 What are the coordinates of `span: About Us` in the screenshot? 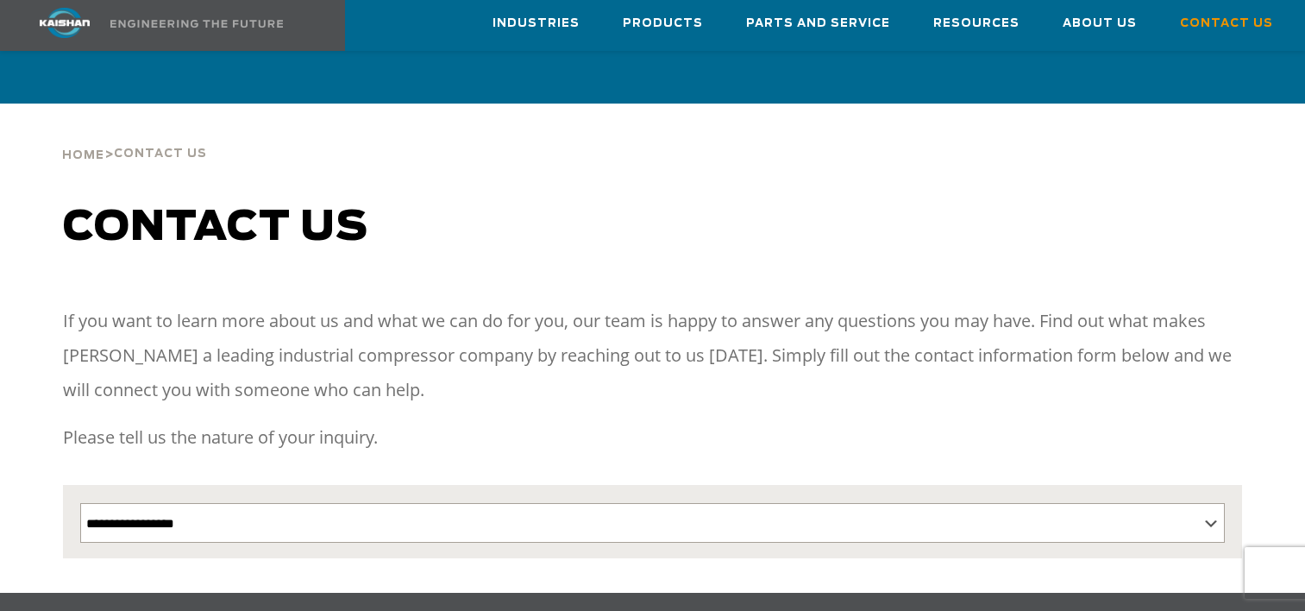 It's located at (1100, 23).